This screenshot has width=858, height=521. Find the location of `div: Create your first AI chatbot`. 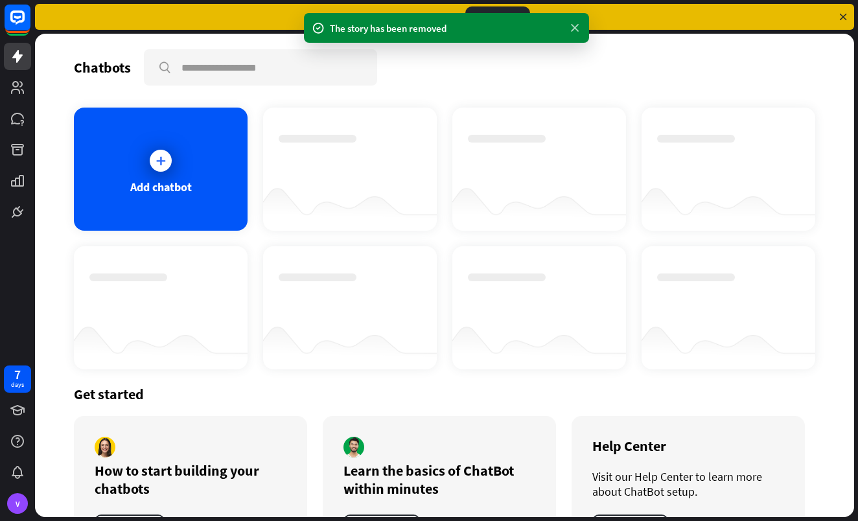

div: Create your first AI chatbot is located at coordinates (399, 17).